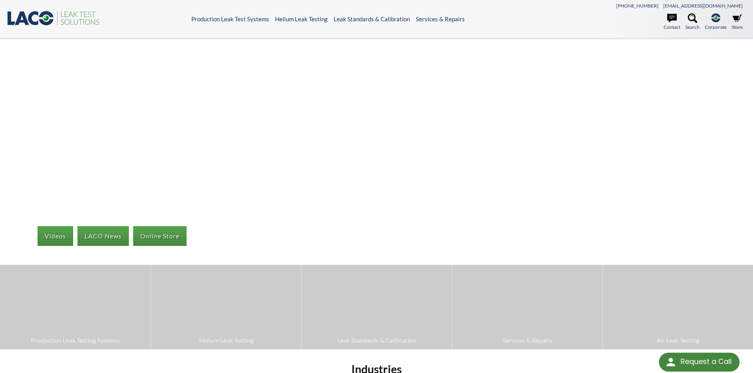 The width and height of the screenshot is (753, 373). What do you see at coordinates (737, 22) in the screenshot?
I see `a: Store` at bounding box center [737, 22].